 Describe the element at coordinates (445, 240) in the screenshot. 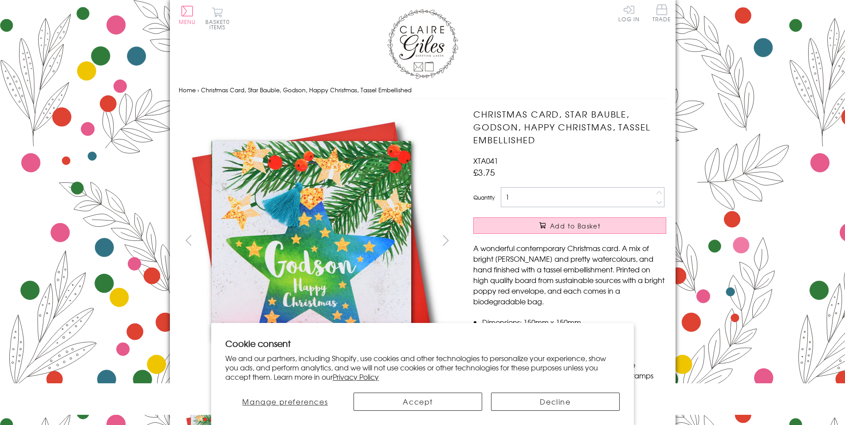

I see `button: next` at that location.